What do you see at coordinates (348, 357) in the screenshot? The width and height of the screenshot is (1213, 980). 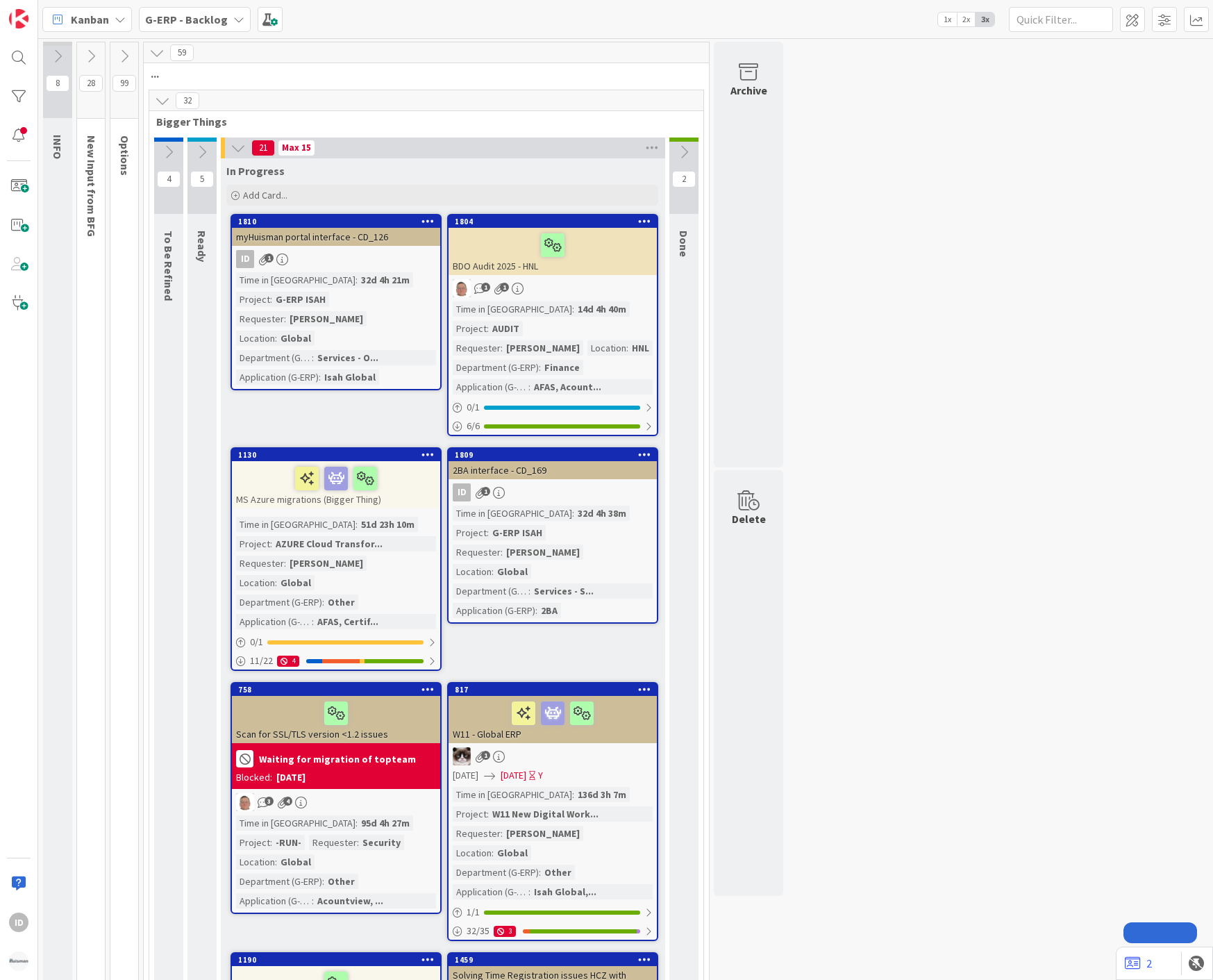 I see `div: Services - O...` at bounding box center [348, 357].